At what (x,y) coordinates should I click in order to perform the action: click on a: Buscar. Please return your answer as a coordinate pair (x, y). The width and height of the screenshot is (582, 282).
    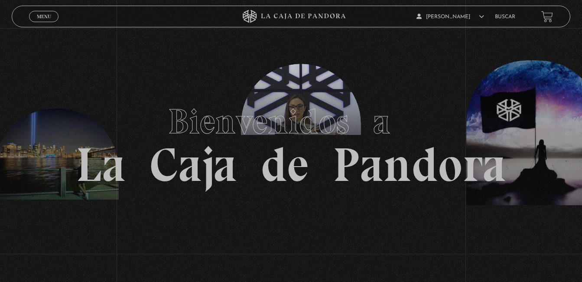
    Looking at the image, I should click on (505, 17).